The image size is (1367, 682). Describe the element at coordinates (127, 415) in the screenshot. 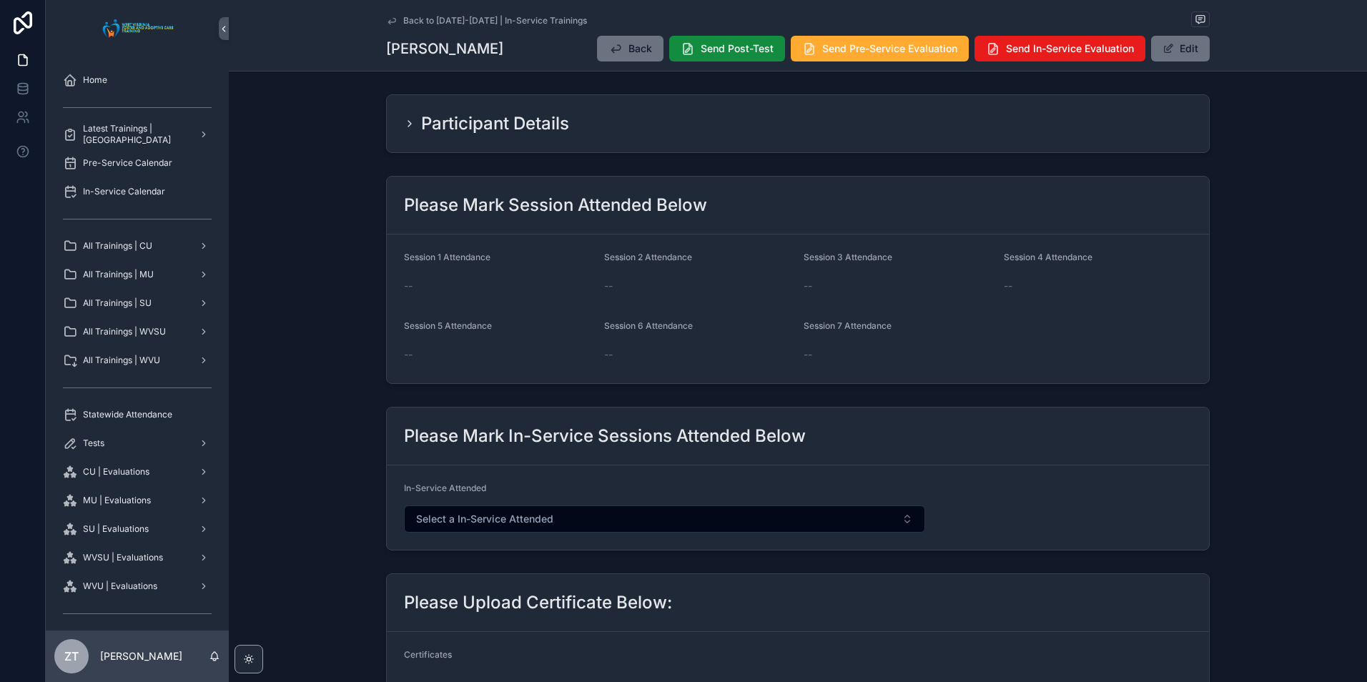

I see `span: Statewide Attendance` at that location.